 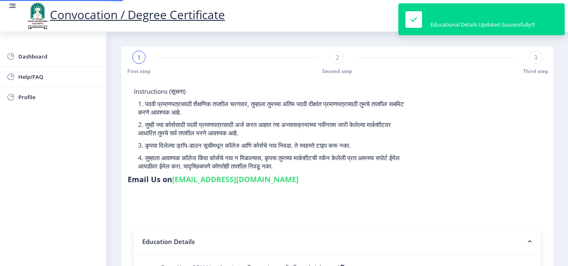 What do you see at coordinates (535, 57) in the screenshot?
I see `span: 3` at bounding box center [535, 57].